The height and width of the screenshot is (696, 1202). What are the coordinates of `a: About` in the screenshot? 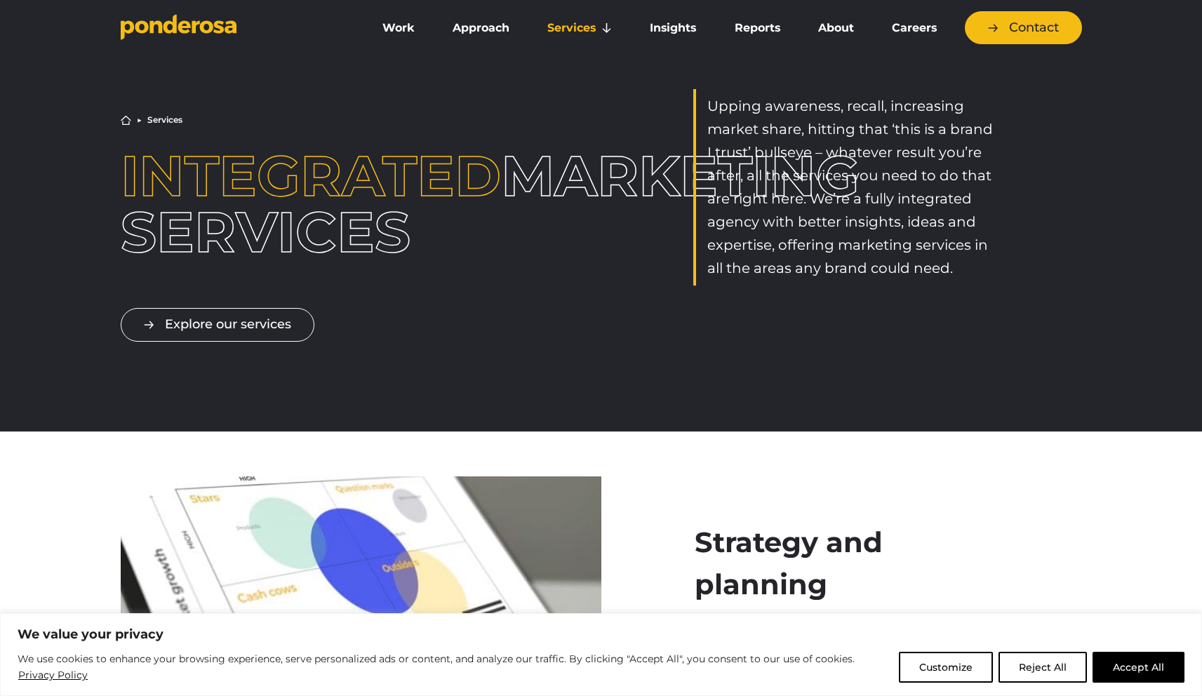 It's located at (836, 28).